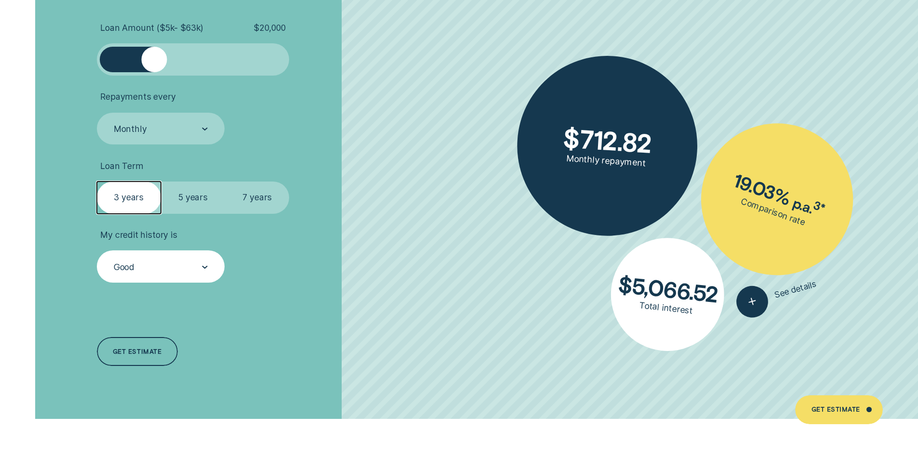 The image size is (918, 455). Describe the element at coordinates (129, 198) in the screenshot. I see `label: 3 years` at that location.